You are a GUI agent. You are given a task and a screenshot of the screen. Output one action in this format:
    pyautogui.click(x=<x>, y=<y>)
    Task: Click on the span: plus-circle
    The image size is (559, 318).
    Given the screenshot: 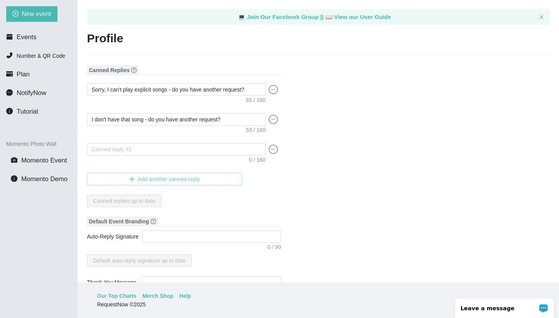 What is the action you would take?
    pyautogui.click(x=16, y=14)
    